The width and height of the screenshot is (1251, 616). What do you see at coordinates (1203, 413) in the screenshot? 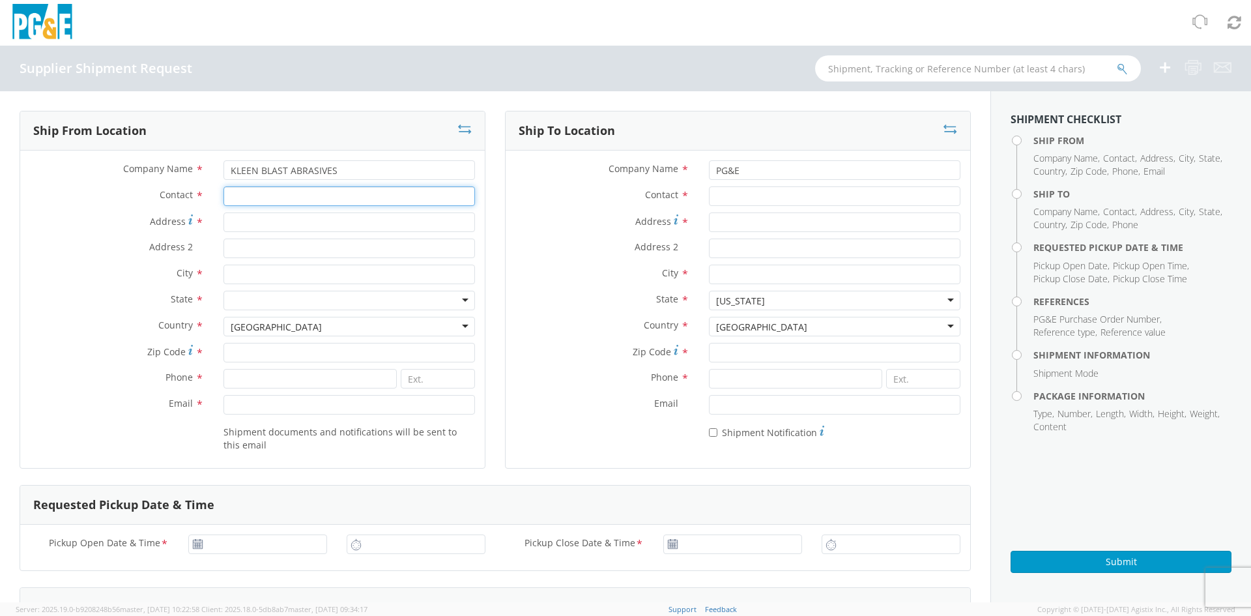
I see `span: Weight` at bounding box center [1203, 413].